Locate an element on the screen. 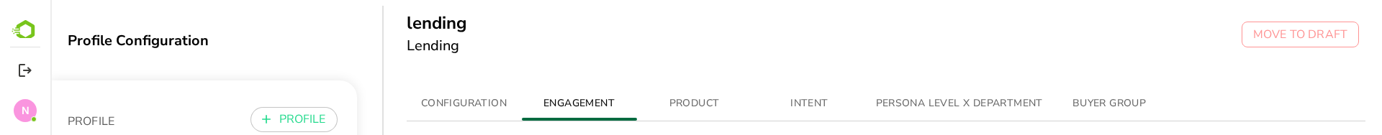  div: Profile Configuration is located at coordinates (162, 40).